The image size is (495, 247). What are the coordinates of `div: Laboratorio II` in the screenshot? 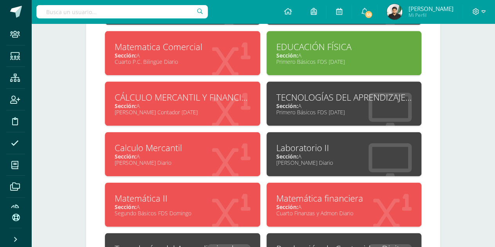 It's located at (344, 147).